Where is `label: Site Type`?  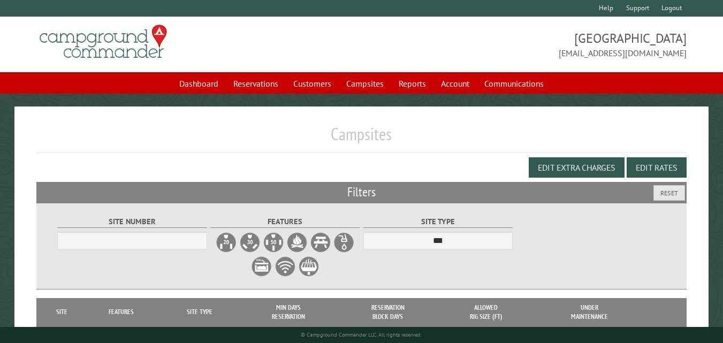 label: Site Type is located at coordinates (438, 222).